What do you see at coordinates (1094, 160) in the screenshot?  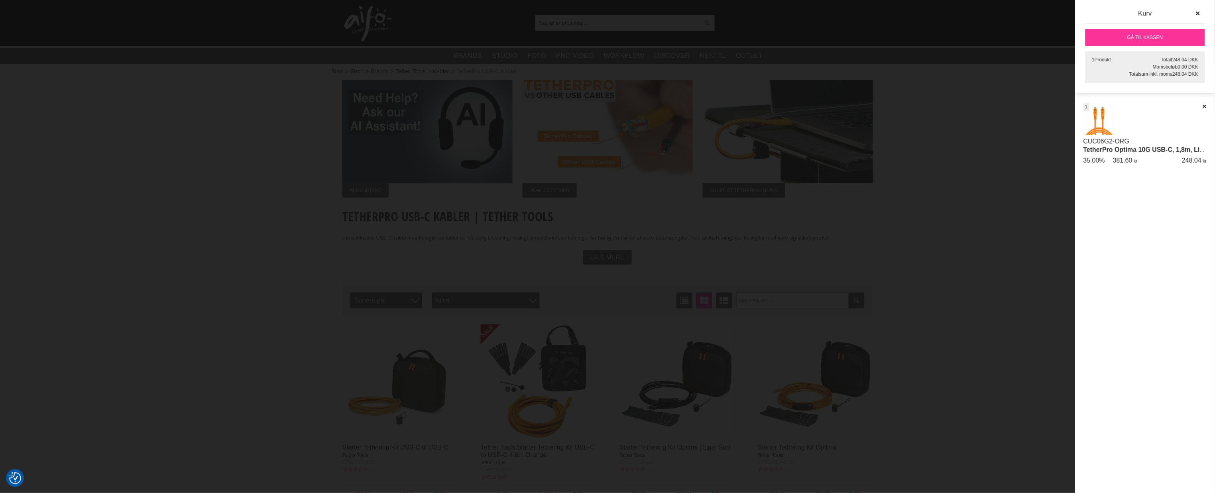 I see `span: 35.00%` at bounding box center [1094, 160].